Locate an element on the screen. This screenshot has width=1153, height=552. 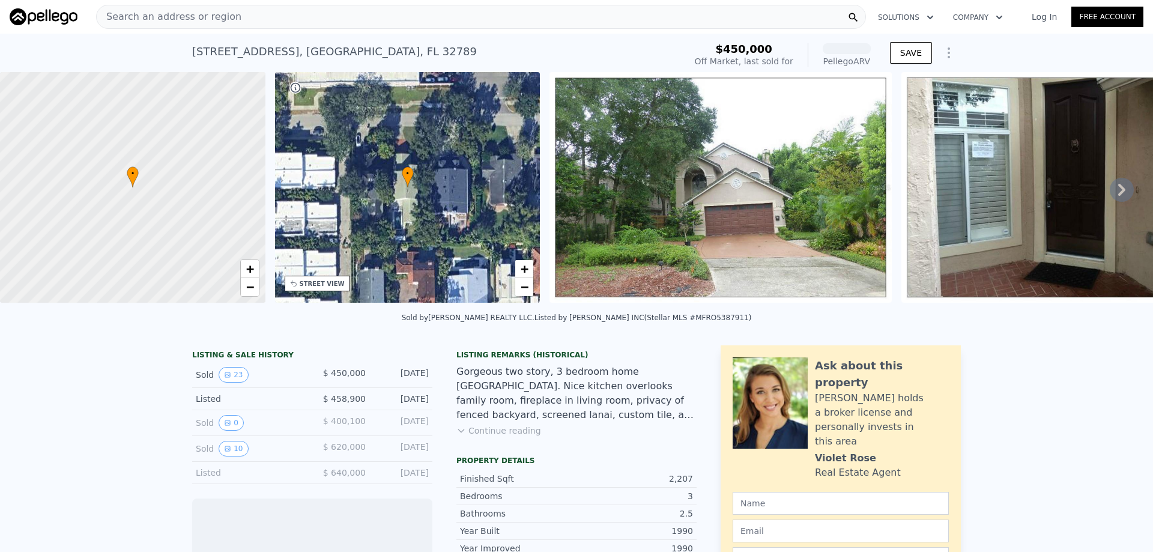
span: Search an address or region is located at coordinates (169, 17).